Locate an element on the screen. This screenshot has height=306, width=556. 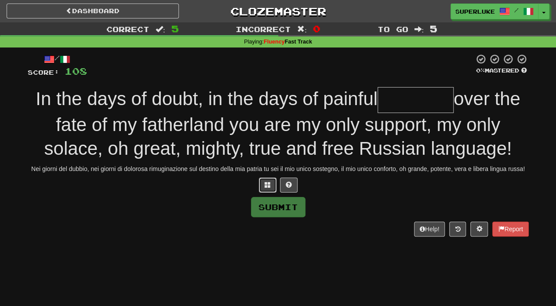
span: Score: is located at coordinates (44, 72).